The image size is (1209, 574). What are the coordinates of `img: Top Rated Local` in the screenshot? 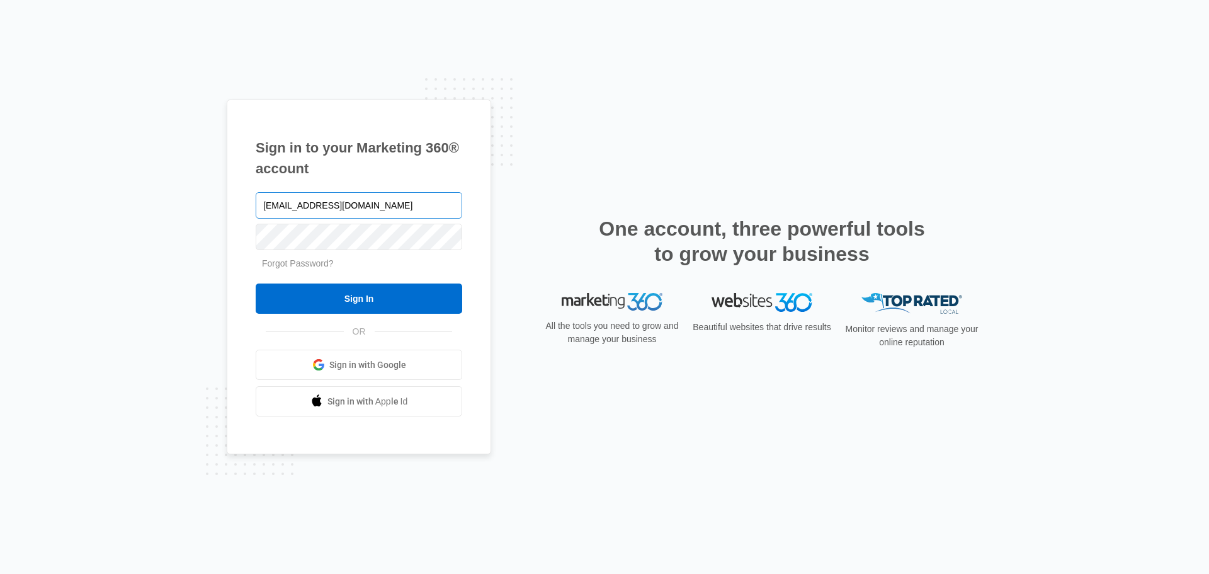 It's located at (912, 303).